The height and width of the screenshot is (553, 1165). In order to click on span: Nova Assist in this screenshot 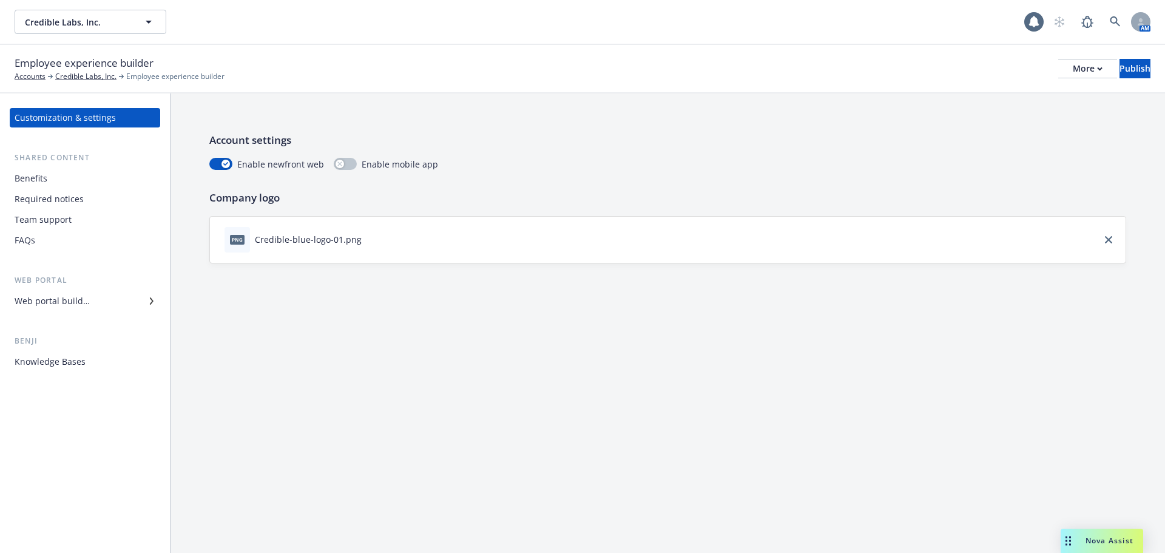, I will do `click(1109, 540)`.